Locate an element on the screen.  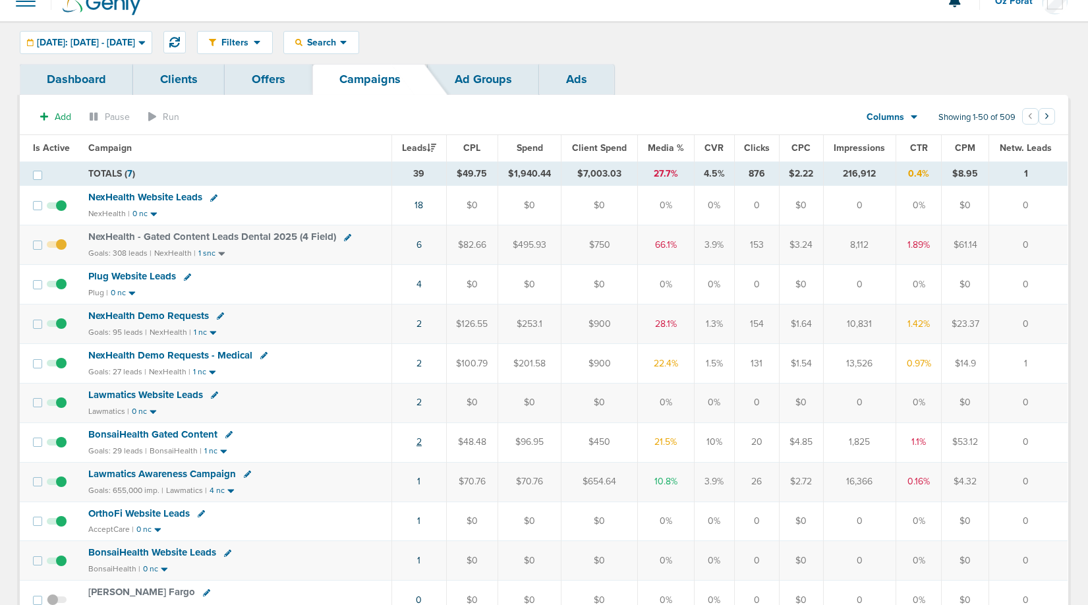
span: Lawmatics Website Leads is located at coordinates (146, 395).